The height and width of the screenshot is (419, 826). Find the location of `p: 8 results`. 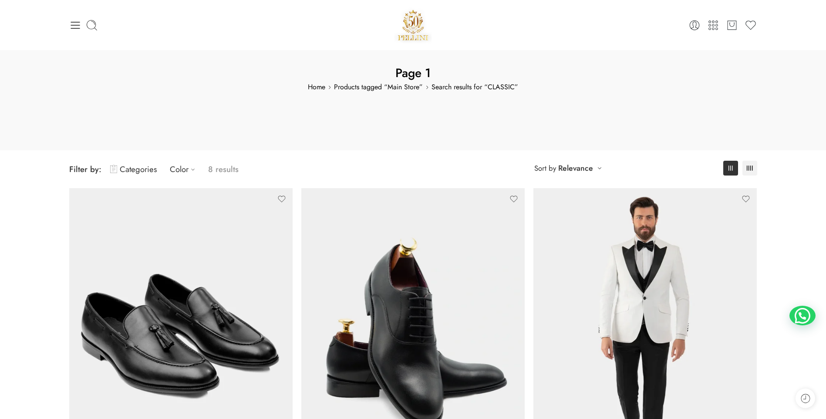

p: 8 results is located at coordinates (223, 169).